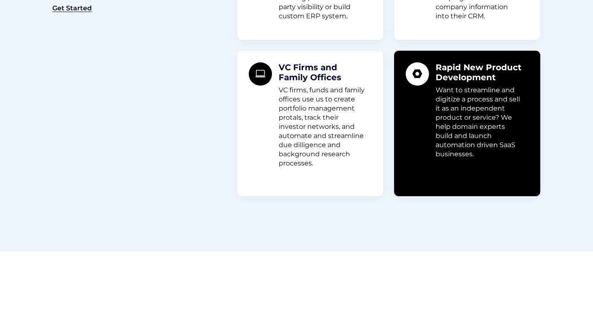 This screenshot has width=593, height=318. What do you see at coordinates (467, 110) in the screenshot?
I see `a: Rapid New Product Development Want to streamline and digitize a process and sell it as an indepen...` at bounding box center [467, 110].